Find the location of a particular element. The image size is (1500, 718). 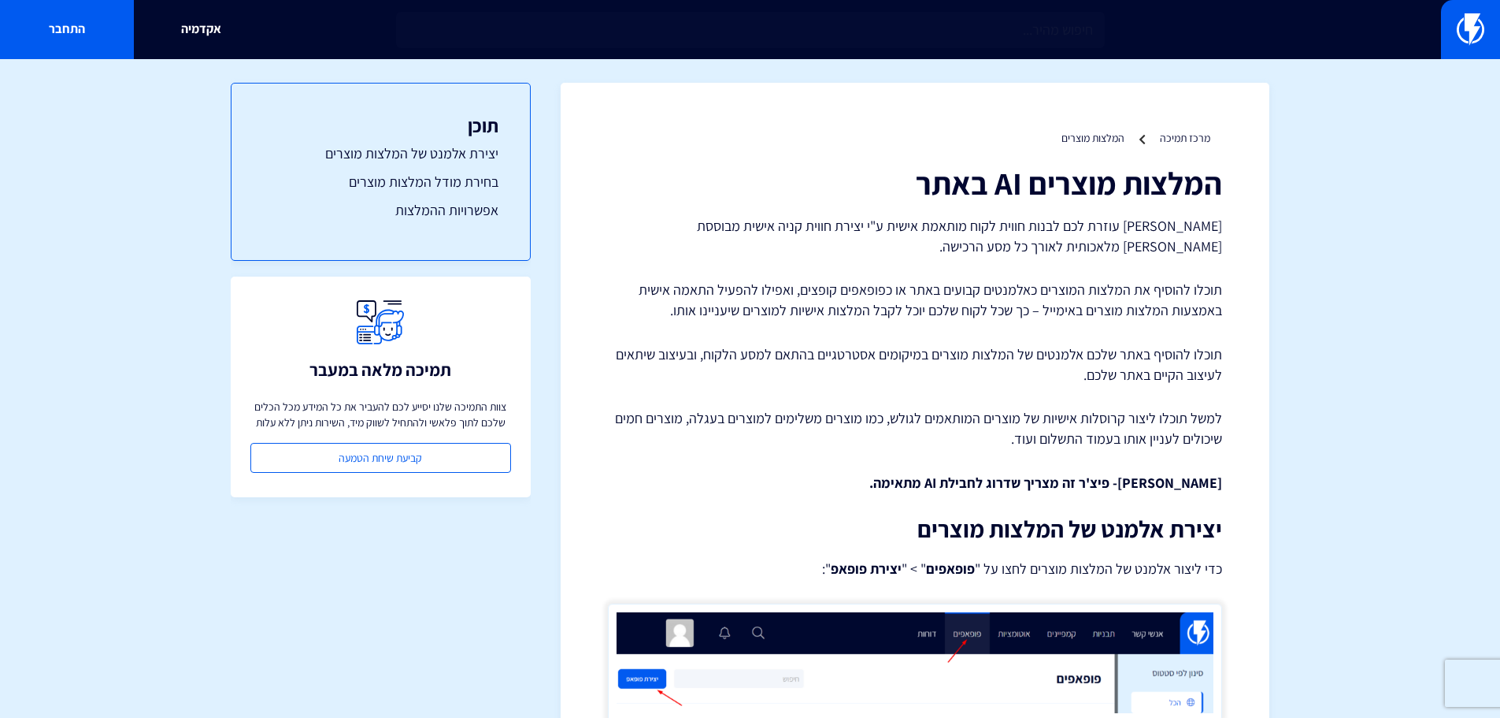

h3: תמיכה מלאה במעבר is located at coordinates (380, 369).